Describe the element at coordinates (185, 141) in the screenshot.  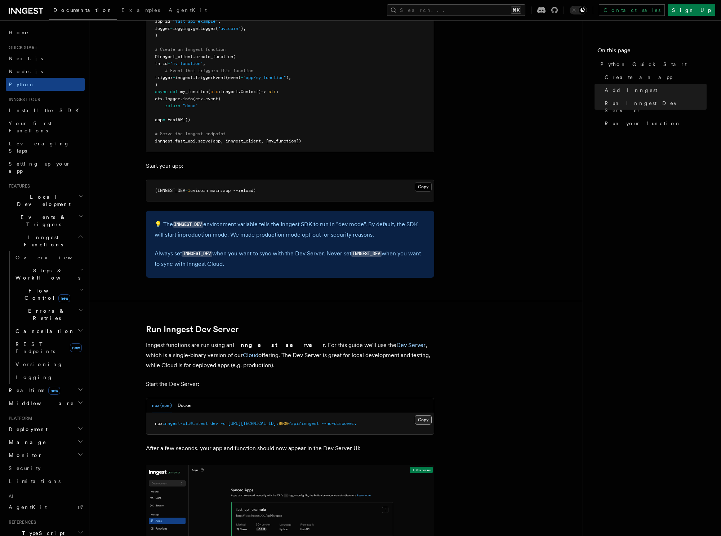
I see `span: fast_api` at that location.